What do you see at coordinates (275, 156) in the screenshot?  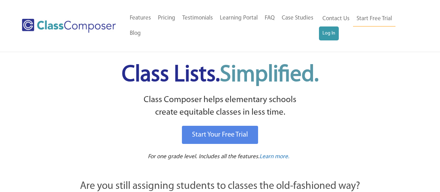 I see `span: Learn more.` at bounding box center [275, 156].